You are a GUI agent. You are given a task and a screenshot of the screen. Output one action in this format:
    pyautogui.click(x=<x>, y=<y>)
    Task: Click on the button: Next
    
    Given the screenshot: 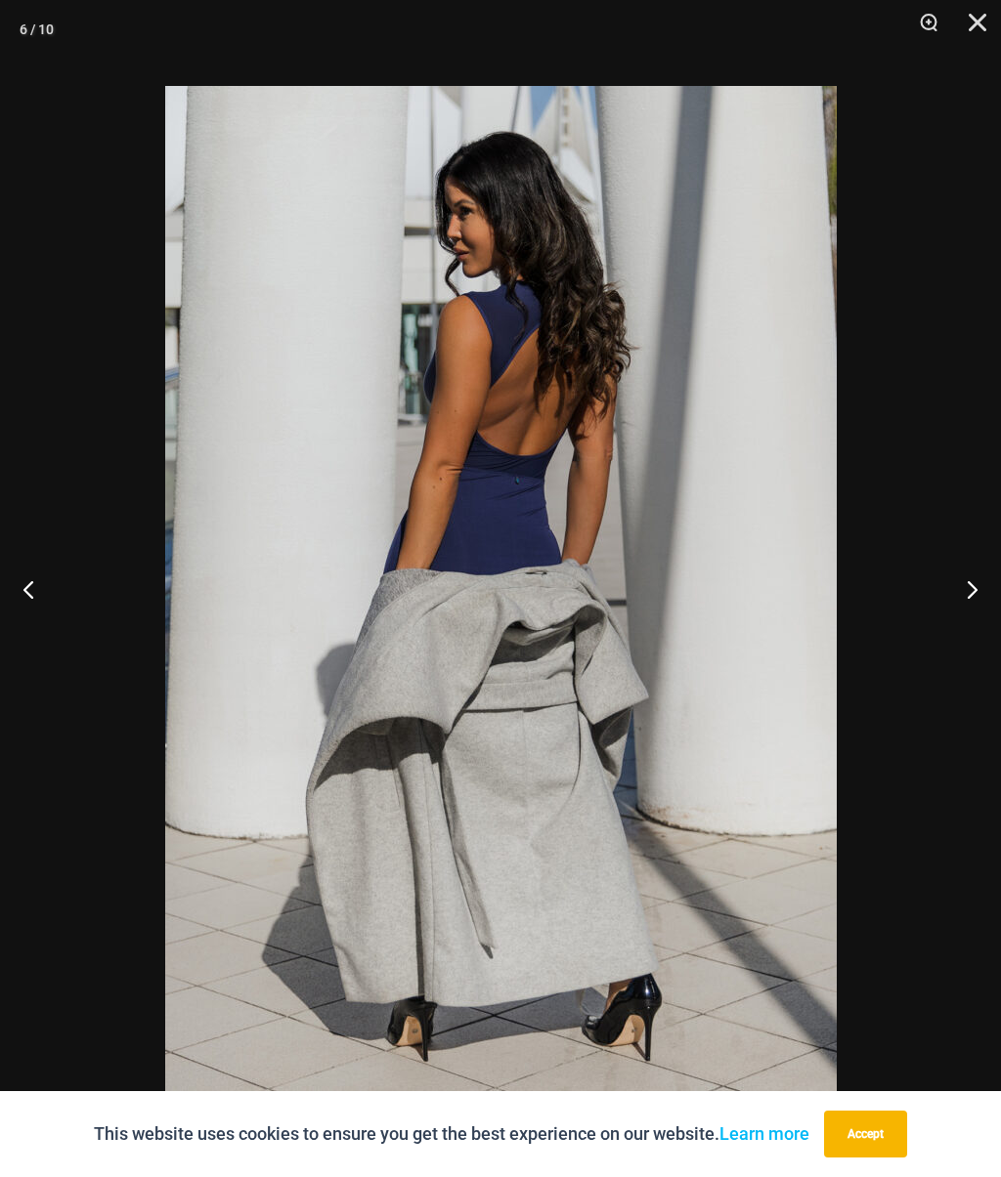 What is the action you would take?
    pyautogui.click(x=963, y=589)
    